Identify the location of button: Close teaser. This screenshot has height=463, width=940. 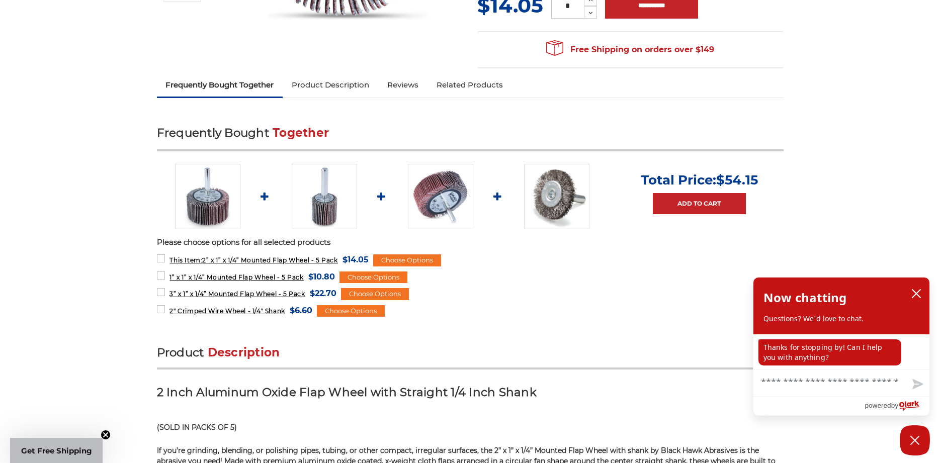
(106, 435).